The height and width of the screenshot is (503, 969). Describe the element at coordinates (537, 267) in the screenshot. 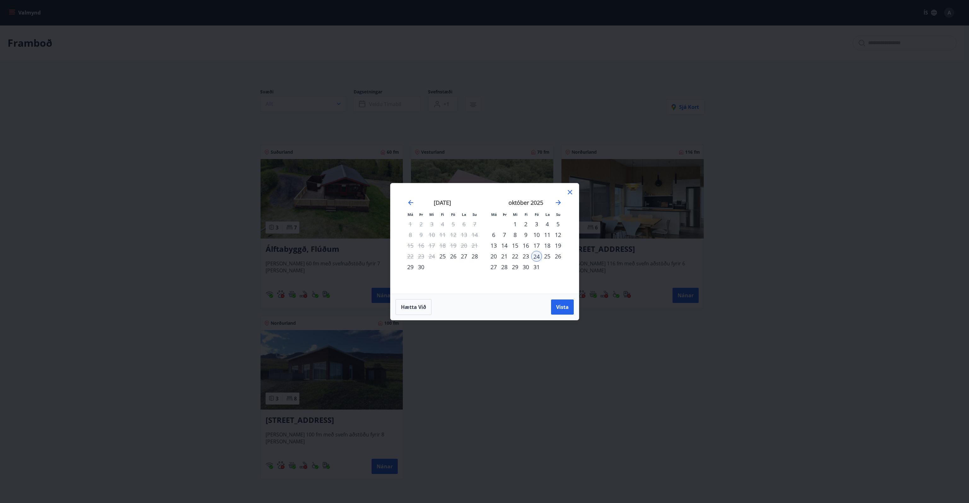

I see `td: Choose föstudagur, 31. október 2025 as your check-out date. It’s available.` at that location.